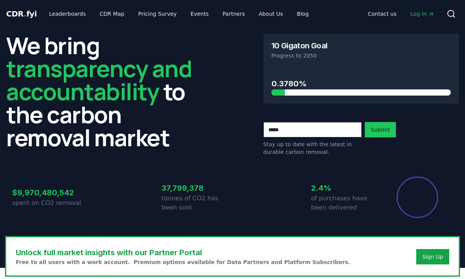 Image resolution: width=465 pixels, height=279 pixels. What do you see at coordinates (417, 197) in the screenshot?
I see `div: Percentage of sales delivered` at bounding box center [417, 197].